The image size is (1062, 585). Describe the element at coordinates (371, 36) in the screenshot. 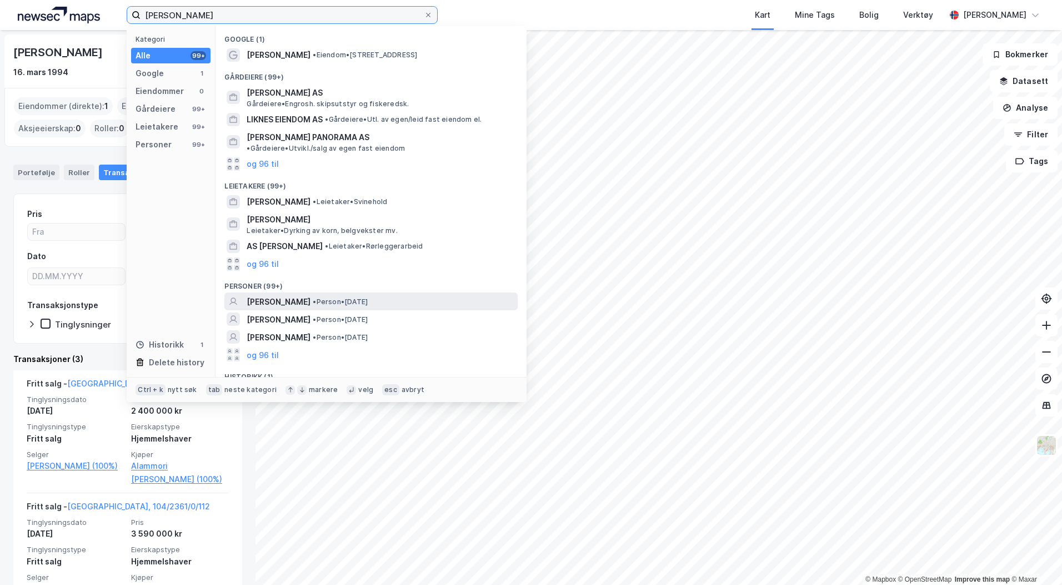

I see `div: Google (1)` at that location.